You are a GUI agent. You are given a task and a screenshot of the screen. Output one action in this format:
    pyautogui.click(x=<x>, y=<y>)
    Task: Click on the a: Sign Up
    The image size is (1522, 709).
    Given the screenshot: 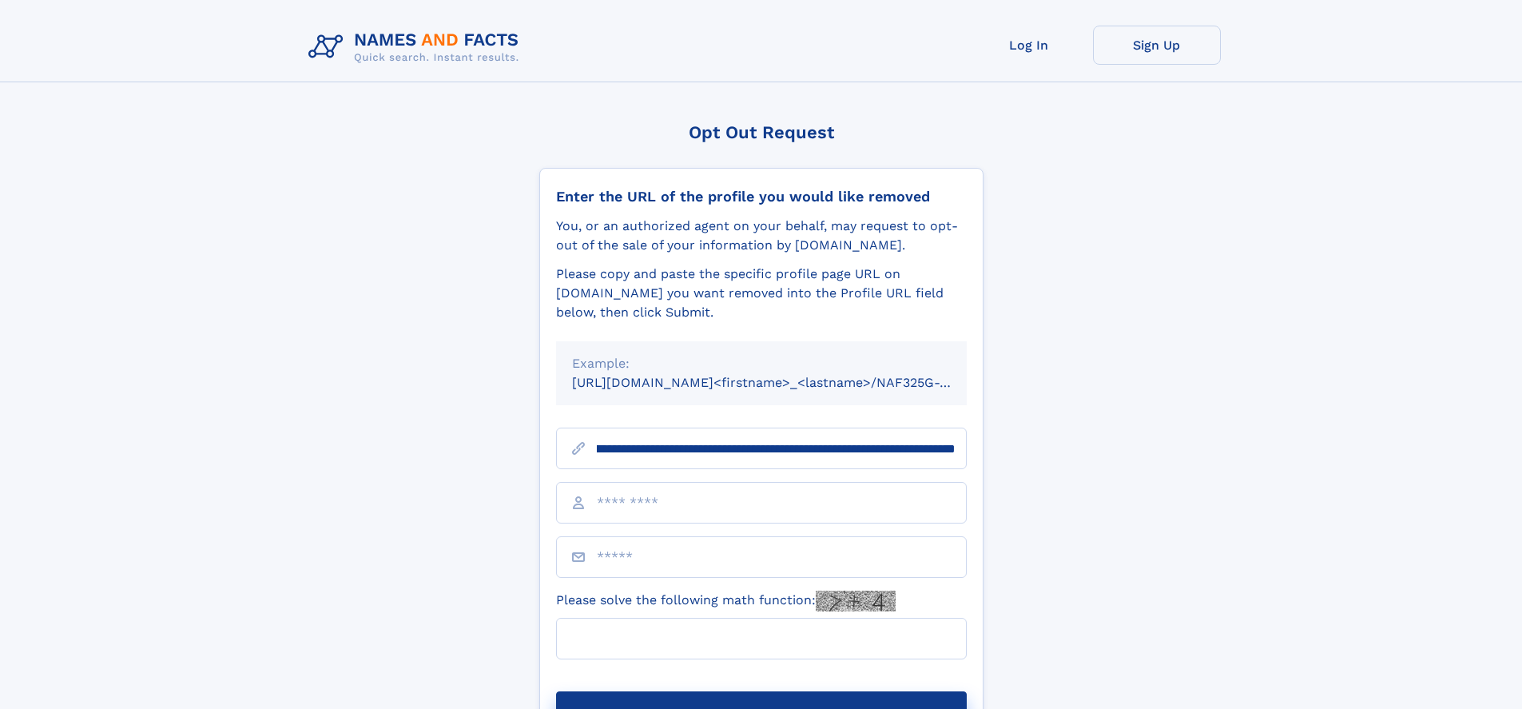 What is the action you would take?
    pyautogui.click(x=1157, y=45)
    